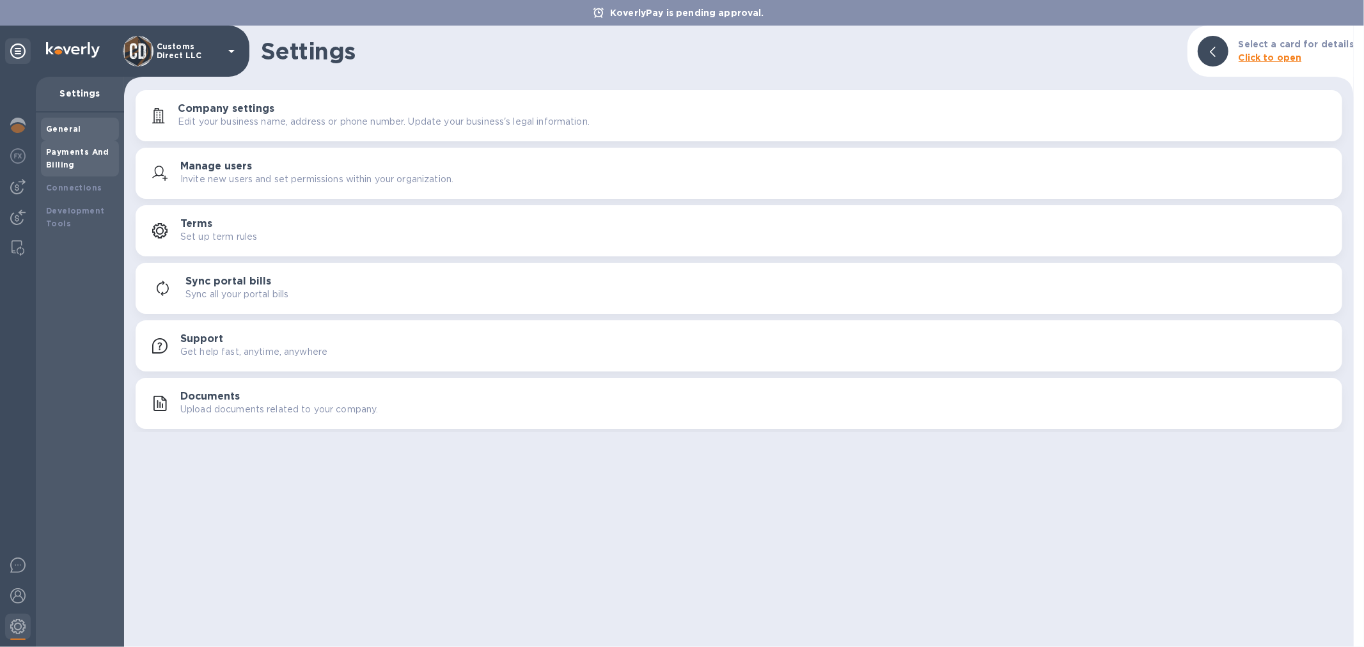  I want to click on img: Logo, so click(73, 50).